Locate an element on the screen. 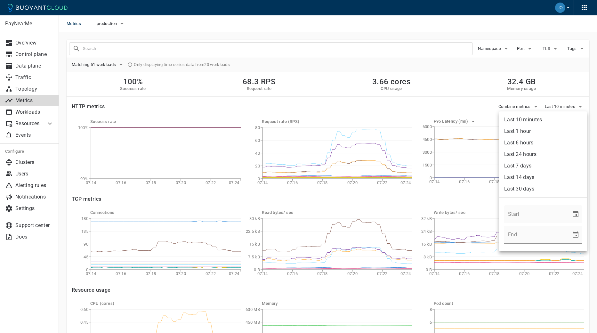 Image resolution: width=597 pixels, height=333 pixels. li: Last 14 days is located at coordinates (543, 177).